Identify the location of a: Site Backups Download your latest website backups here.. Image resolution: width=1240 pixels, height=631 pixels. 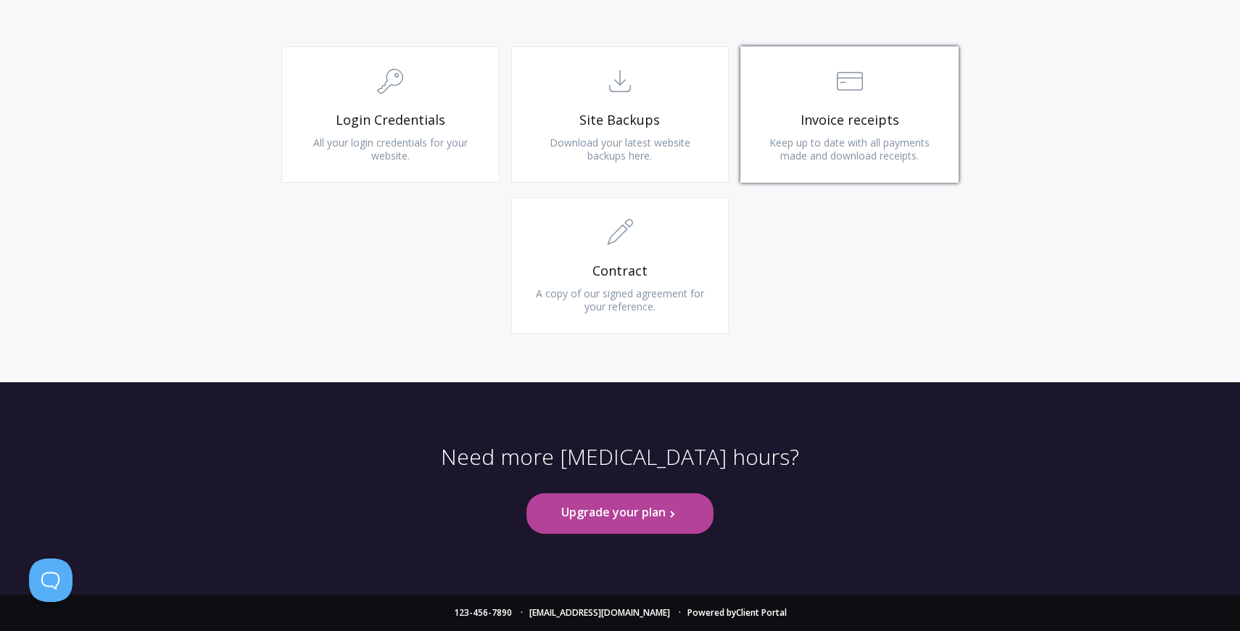
(620, 115).